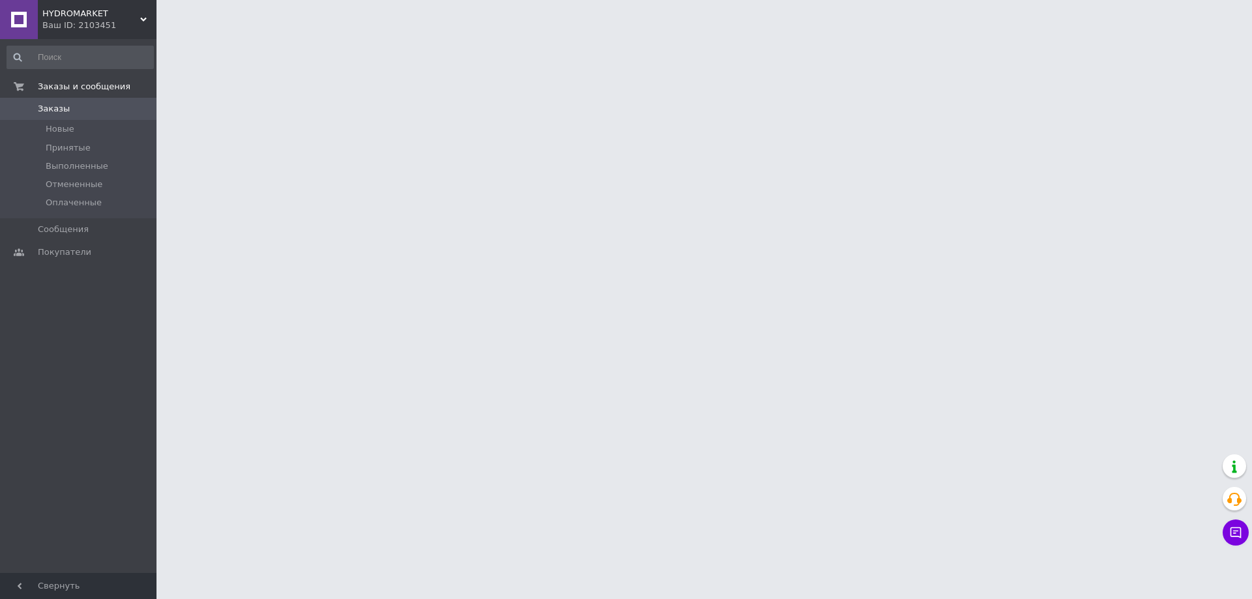  Describe the element at coordinates (84, 87) in the screenshot. I see `span: Заказы и сообщения` at that location.